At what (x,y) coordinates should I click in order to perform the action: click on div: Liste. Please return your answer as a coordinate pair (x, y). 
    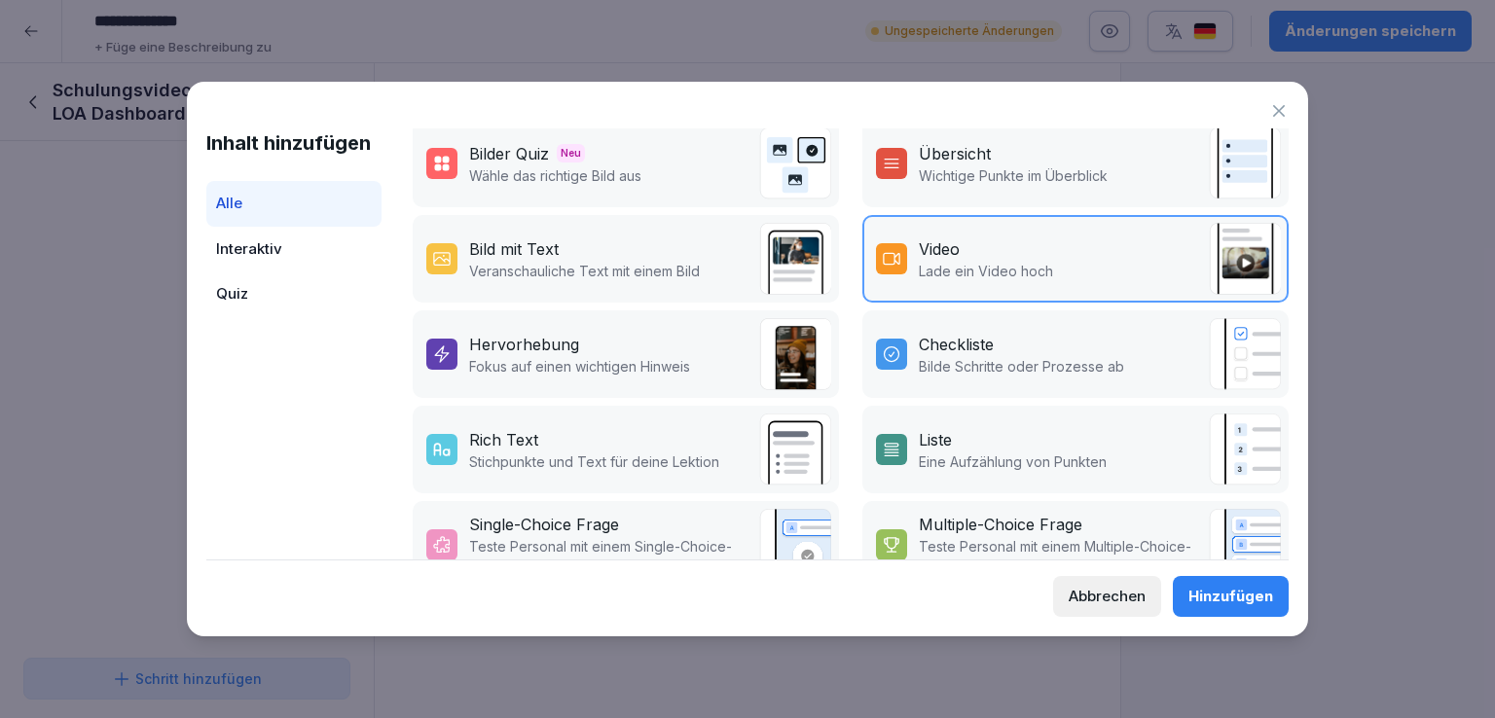
    Looking at the image, I should click on (935, 440).